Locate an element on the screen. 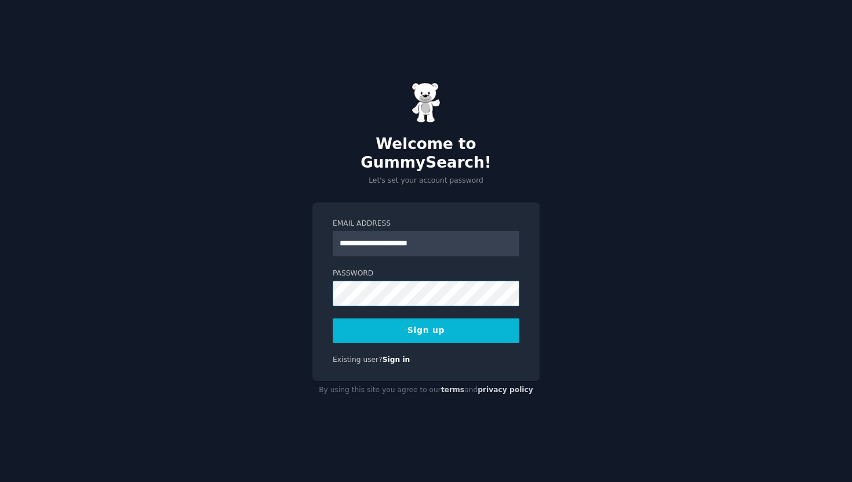  span: Existing user? is located at coordinates (358, 360).